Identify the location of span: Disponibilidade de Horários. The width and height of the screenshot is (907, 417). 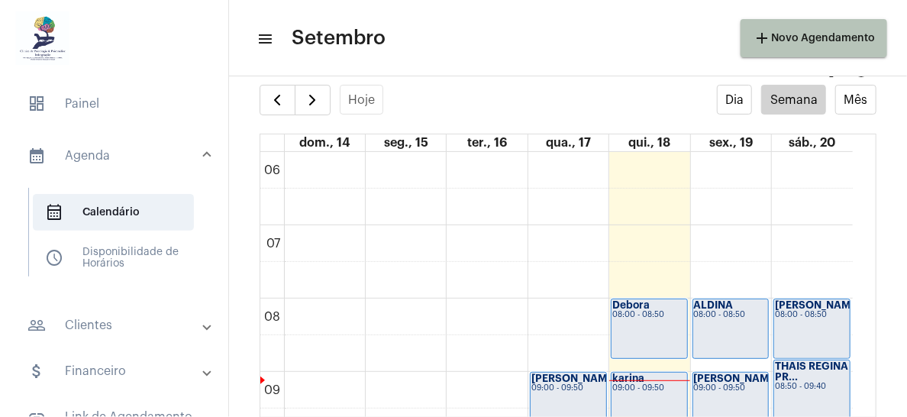
(113, 258).